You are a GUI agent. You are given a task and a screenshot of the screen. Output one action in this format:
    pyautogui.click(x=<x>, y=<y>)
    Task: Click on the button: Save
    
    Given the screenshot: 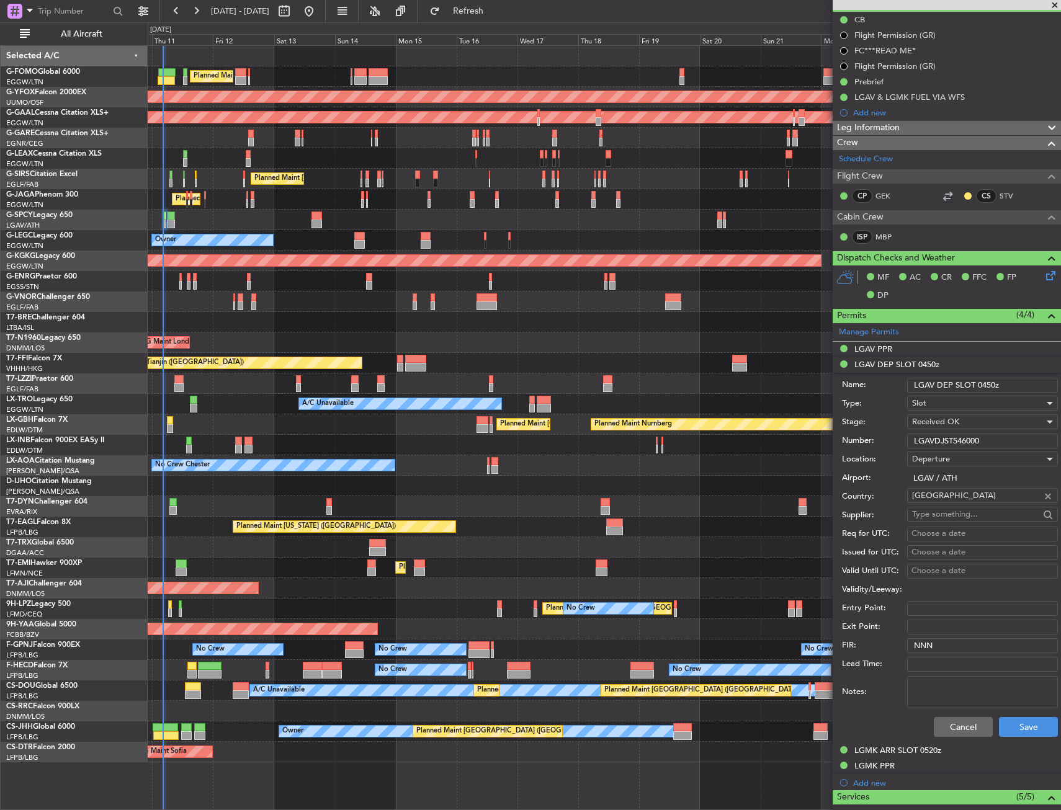 What is the action you would take?
    pyautogui.click(x=1028, y=727)
    